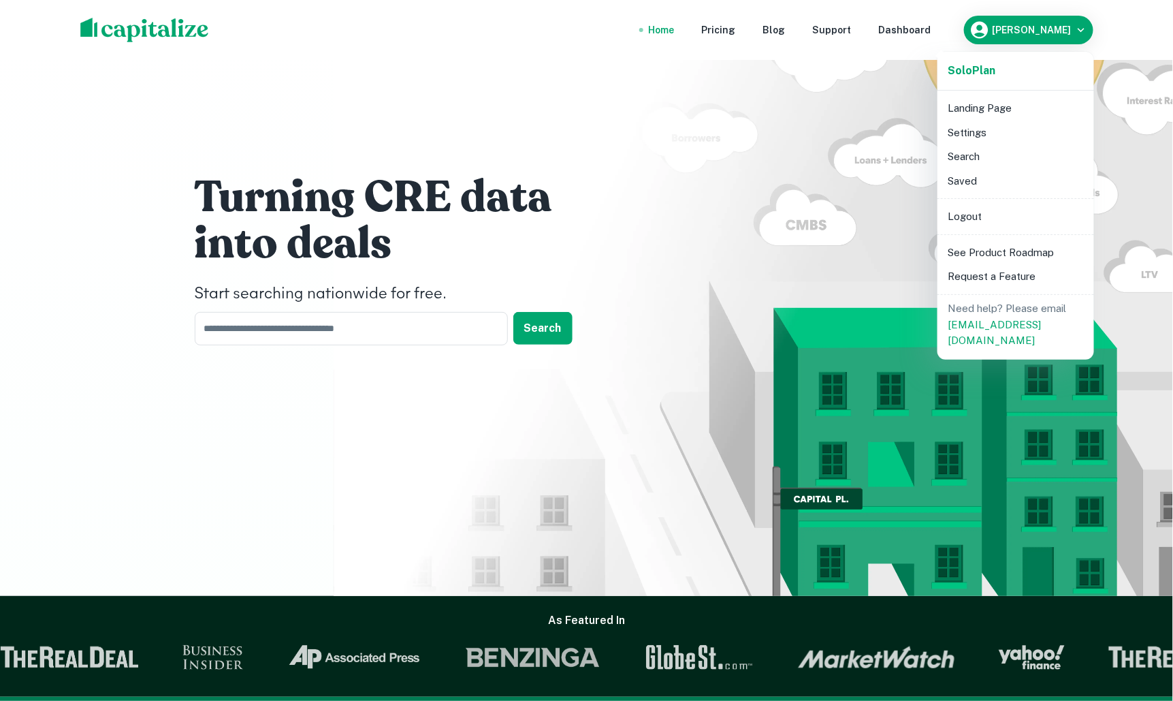  Describe the element at coordinates (1016, 324) in the screenshot. I see `p: Need help? Please email` at that location.